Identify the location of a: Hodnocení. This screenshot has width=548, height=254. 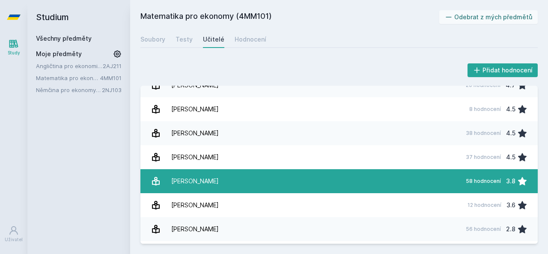
(251, 39).